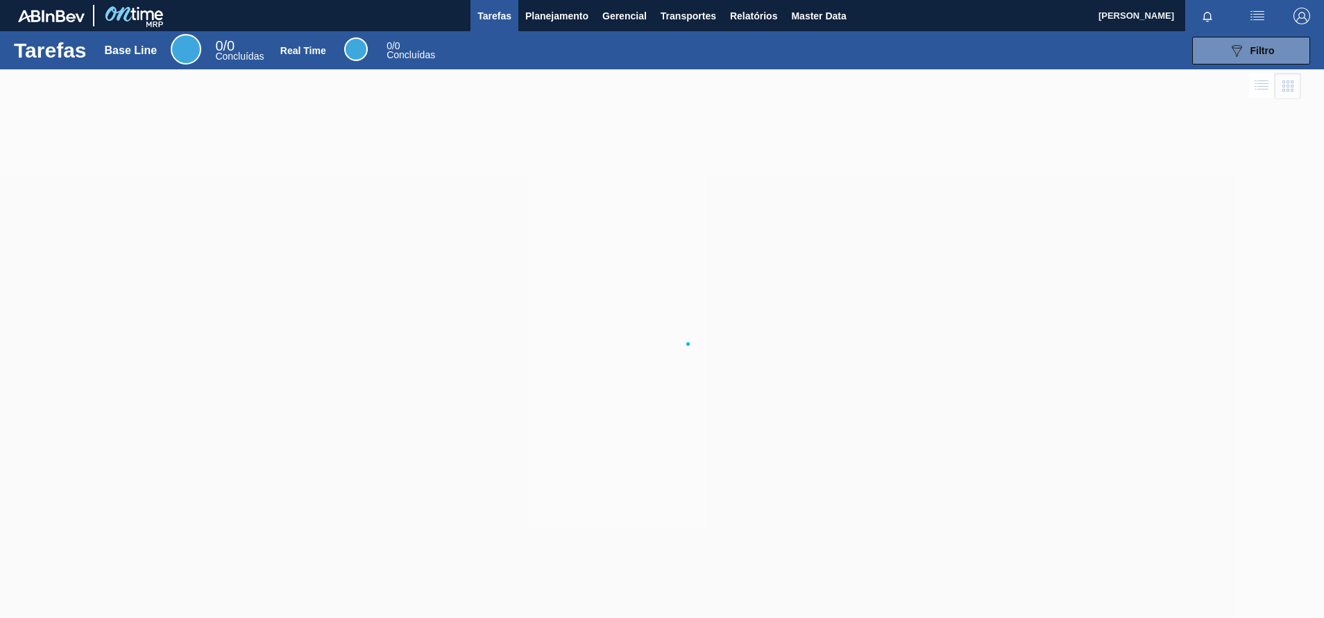 This screenshot has width=1324, height=618. What do you see at coordinates (1257, 16) in the screenshot?
I see `img: userActions` at bounding box center [1257, 16].